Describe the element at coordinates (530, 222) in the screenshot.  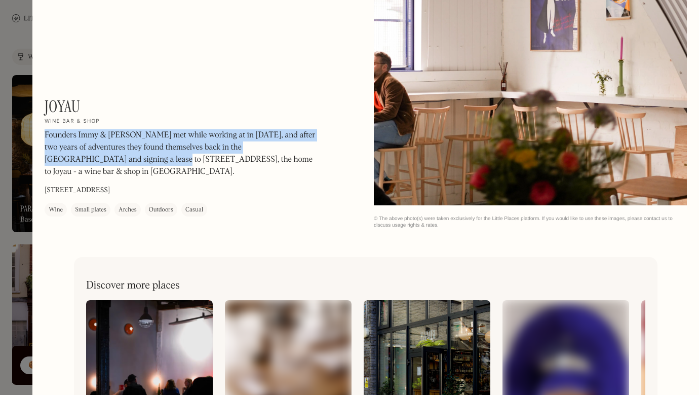
I see `div: © The above photo(s) were taken exclusively for the Little Places platform. If you would like to ...` at that location.